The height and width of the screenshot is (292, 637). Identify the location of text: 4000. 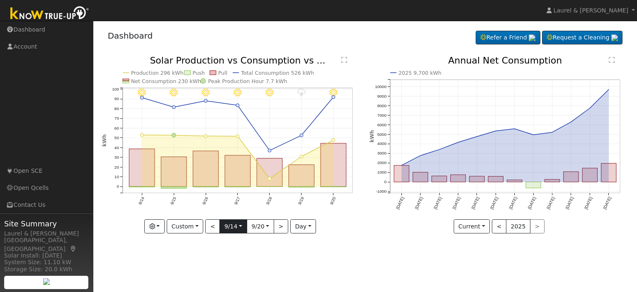
(382, 144).